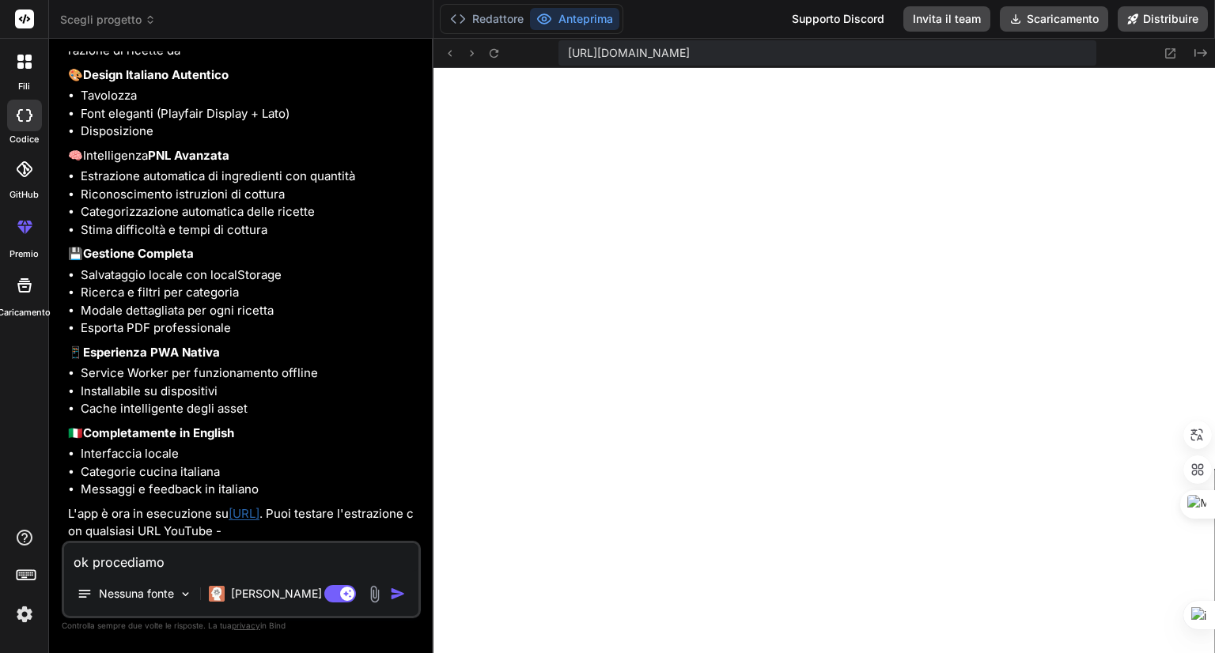 The width and height of the screenshot is (1215, 653). Describe the element at coordinates (149, 391) in the screenshot. I see `font: Installabile su dispositivi` at that location.